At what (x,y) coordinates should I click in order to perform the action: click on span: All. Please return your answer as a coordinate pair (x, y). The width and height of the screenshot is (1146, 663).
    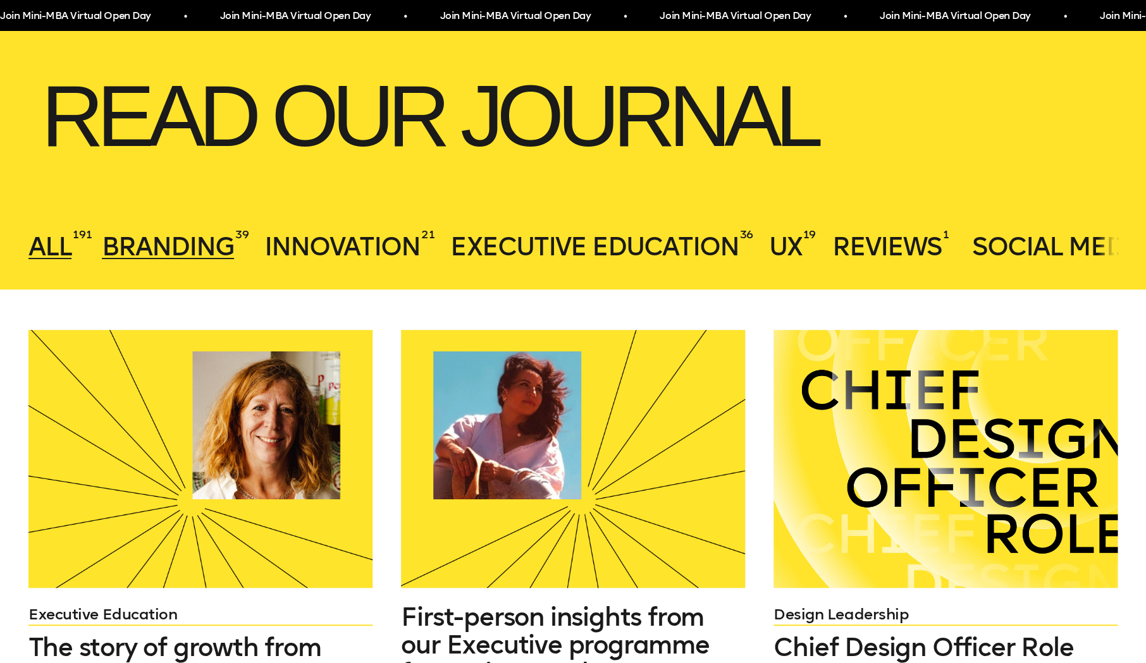
    Looking at the image, I should click on (50, 247).